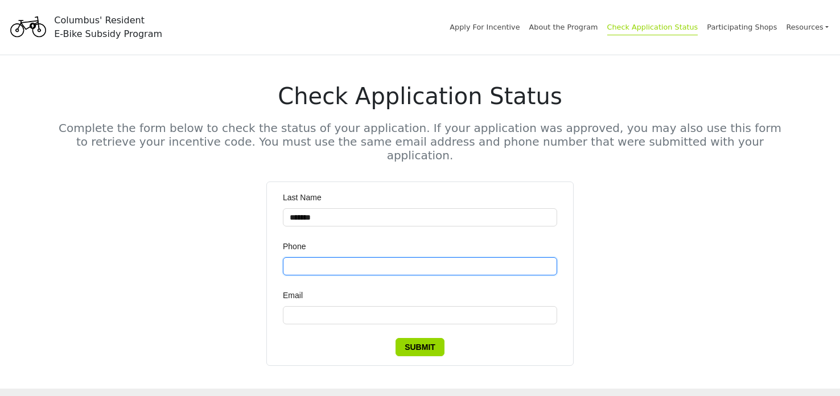 Image resolution: width=840 pixels, height=396 pixels. What do you see at coordinates (807, 27) in the screenshot?
I see `a: Resources` at bounding box center [807, 27].